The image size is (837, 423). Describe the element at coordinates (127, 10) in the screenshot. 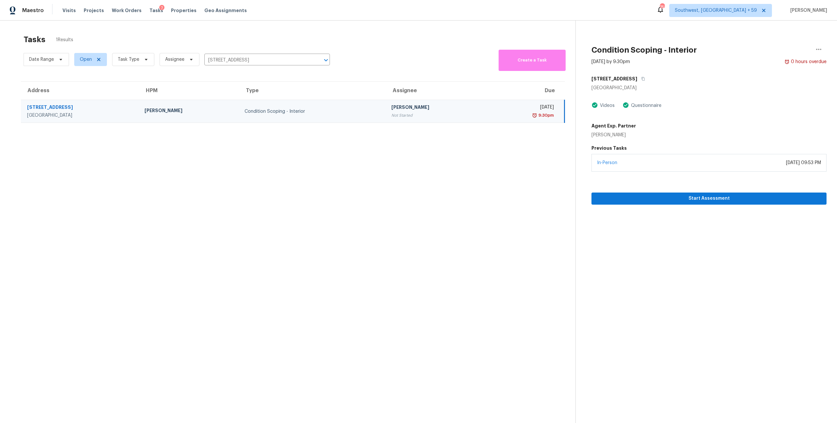

I see `span: Work Orders` at that location.